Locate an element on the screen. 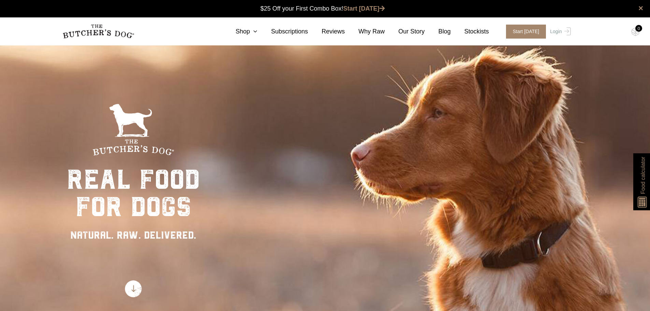 This screenshot has width=650, height=311. div: 0 is located at coordinates (639, 28).